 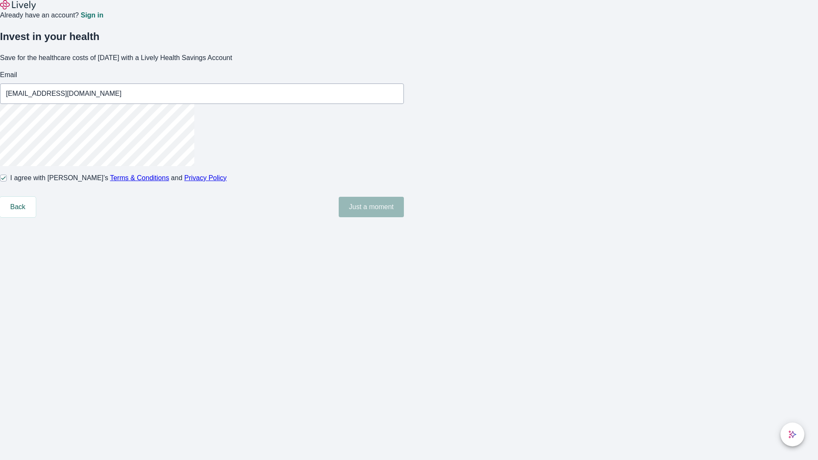 I want to click on div: Sign in, so click(x=92, y=15).